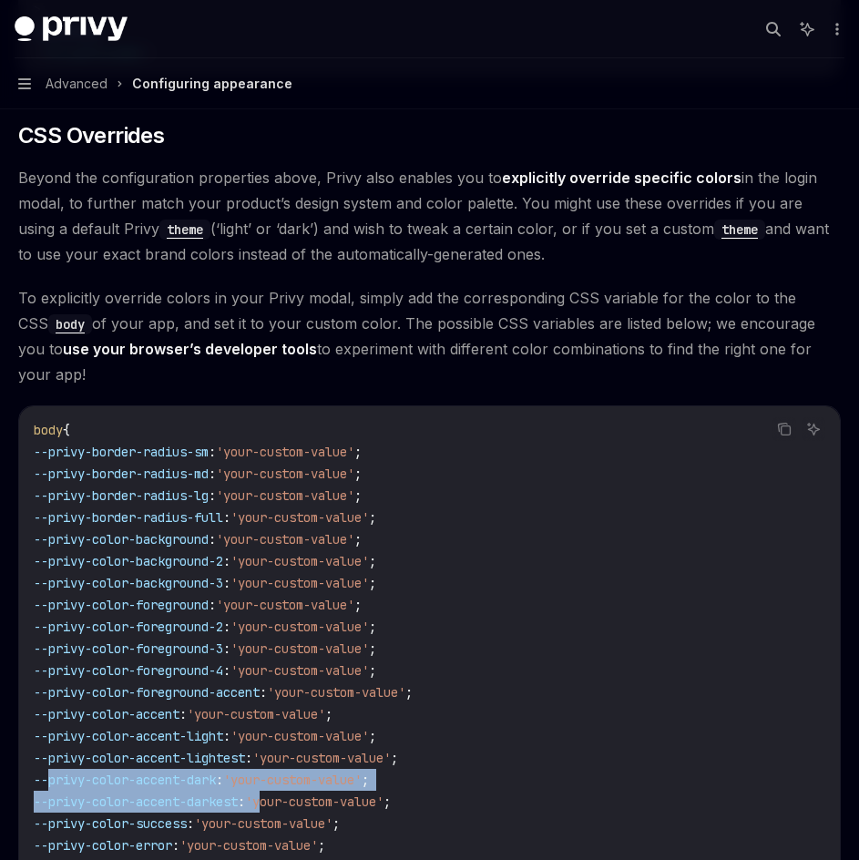 The image size is (859, 860). I want to click on span: Beyond the configuration properties above, Privy also enables you to in the login modal, to furth..., so click(429, 216).